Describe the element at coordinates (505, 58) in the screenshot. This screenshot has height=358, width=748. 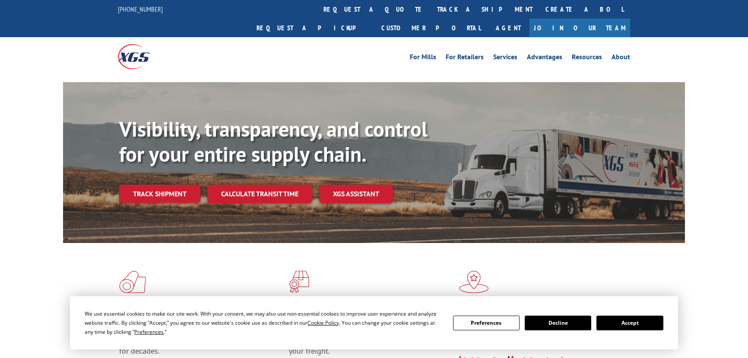
I see `a: Services` at that location.